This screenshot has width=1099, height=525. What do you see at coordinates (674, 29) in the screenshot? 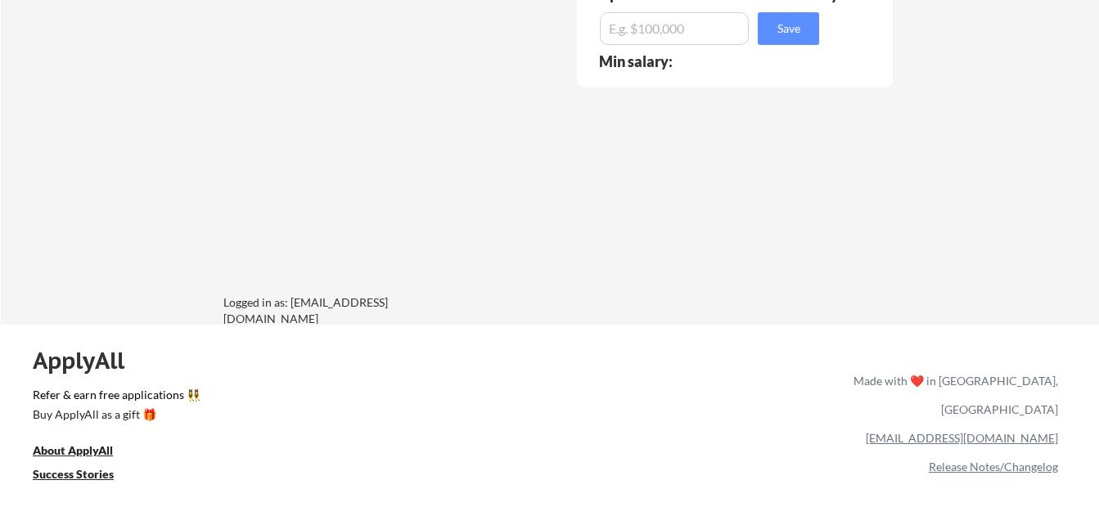
I see `input: E.g. $100,000` at bounding box center [674, 29].